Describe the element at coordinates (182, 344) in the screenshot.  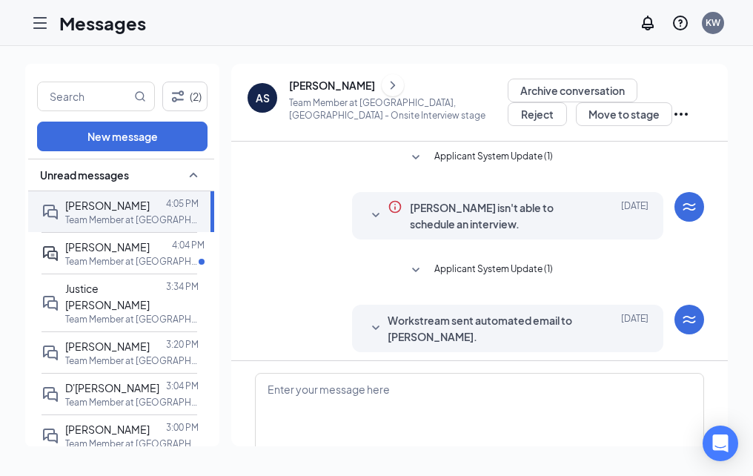
I see `p: 3:20 PM` at that location.